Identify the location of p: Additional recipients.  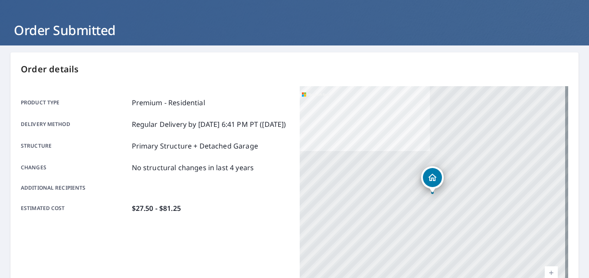
(75, 188).